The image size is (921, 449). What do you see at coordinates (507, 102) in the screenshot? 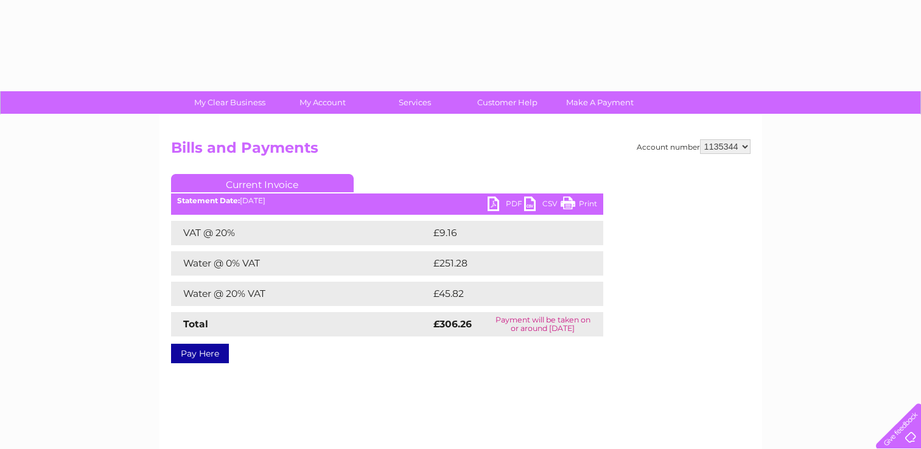
I see `a: Customer Help` at bounding box center [507, 102].